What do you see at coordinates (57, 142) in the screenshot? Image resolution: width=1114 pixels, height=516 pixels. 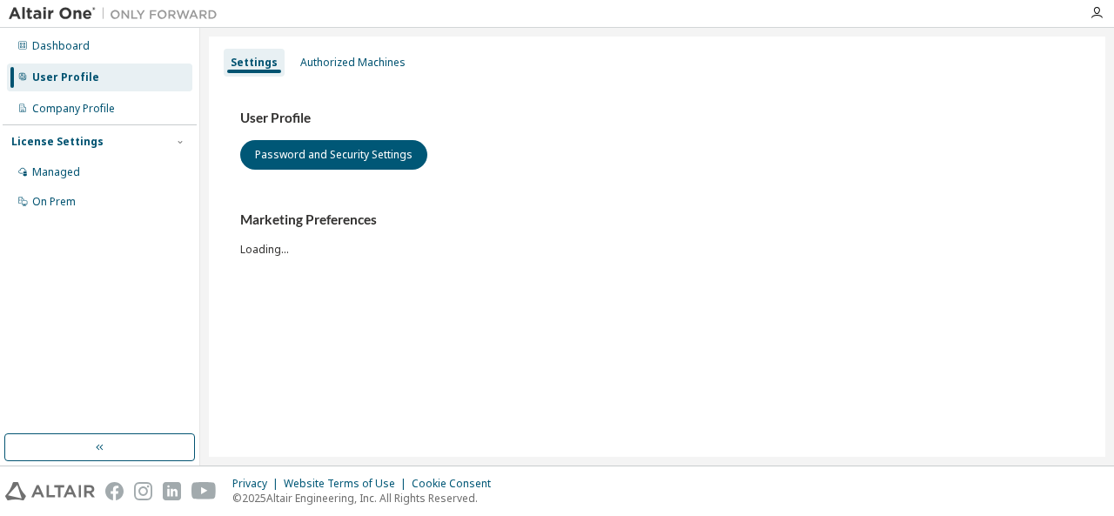 I see `div: License Settings` at bounding box center [57, 142].